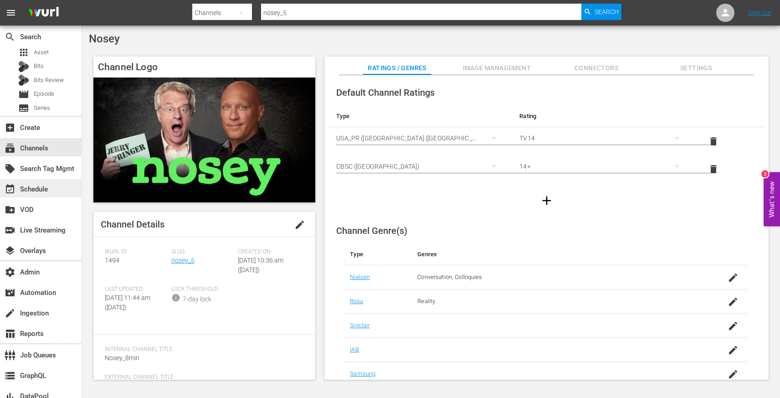  Describe the element at coordinates (603, 138) in the screenshot. I see `div: TV14` at that location.